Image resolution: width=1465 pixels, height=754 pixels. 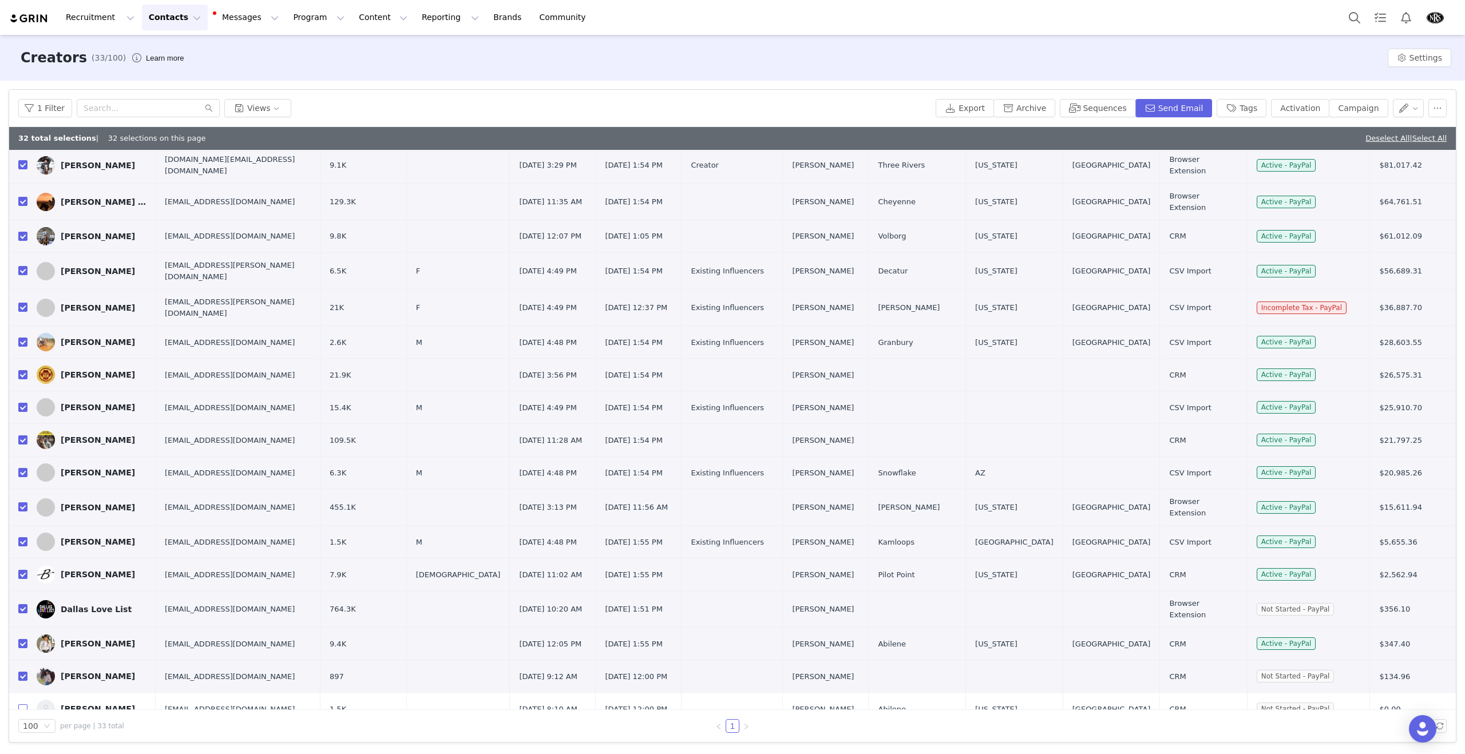 I want to click on img: 96ae7837-57a8-4071-8490-ece449e555b5.jpg, so click(x=46, y=165).